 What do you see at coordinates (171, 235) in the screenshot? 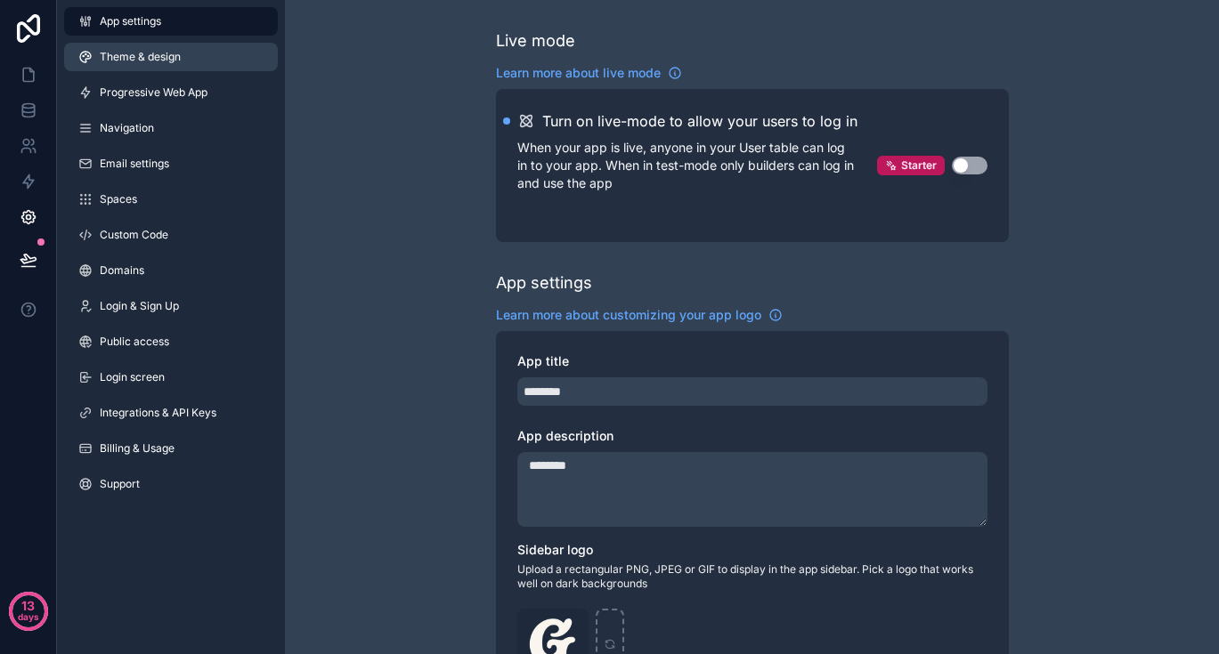
I see `a: Custom Code` at bounding box center [171, 235].